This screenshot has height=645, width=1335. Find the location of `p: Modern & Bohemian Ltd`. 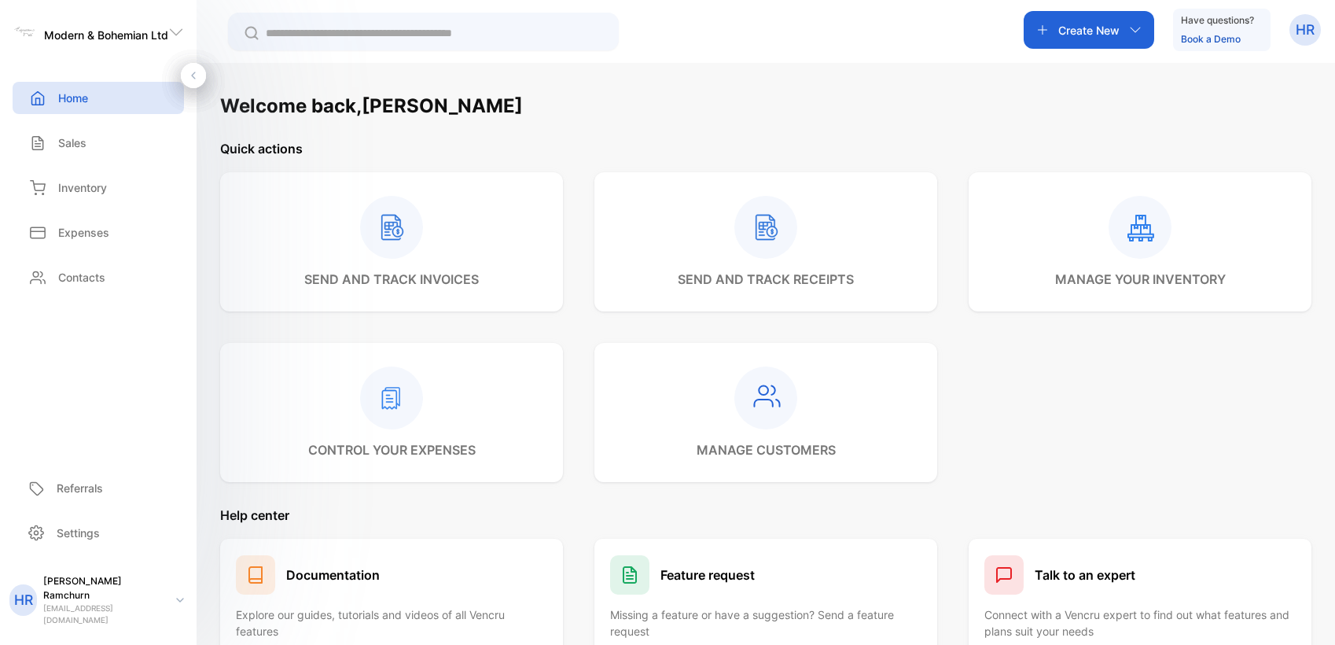

p: Modern & Bohemian Ltd is located at coordinates (106, 35).